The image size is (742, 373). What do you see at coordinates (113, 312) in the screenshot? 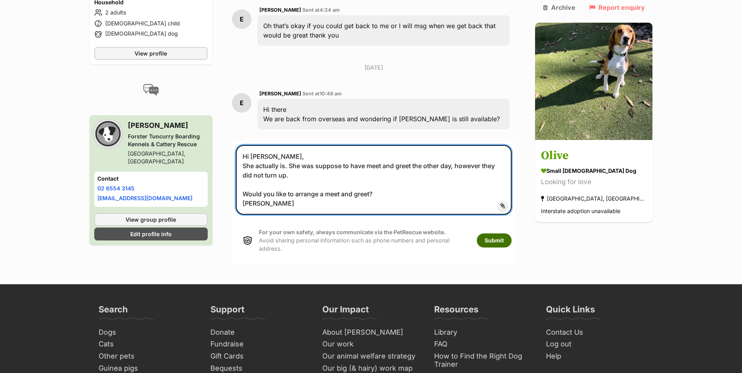
I see `h3: Search` at bounding box center [113, 312].